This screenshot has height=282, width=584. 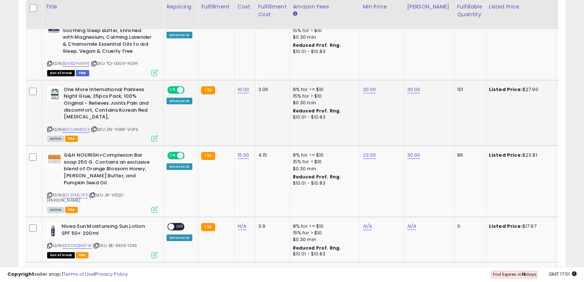 What do you see at coordinates (114, 129) in the screenshot?
I see `span: | SKU: ZN-YGNF-VUFS` at bounding box center [114, 129].